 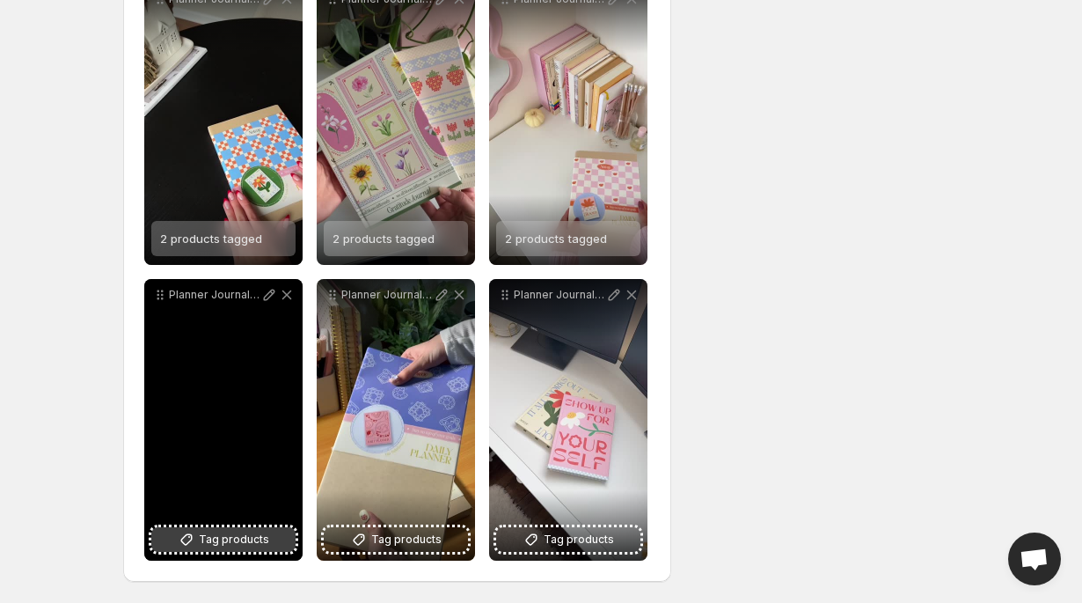 I want to click on div: Planner Journal UGC 1Tag products, so click(x=568, y=420).